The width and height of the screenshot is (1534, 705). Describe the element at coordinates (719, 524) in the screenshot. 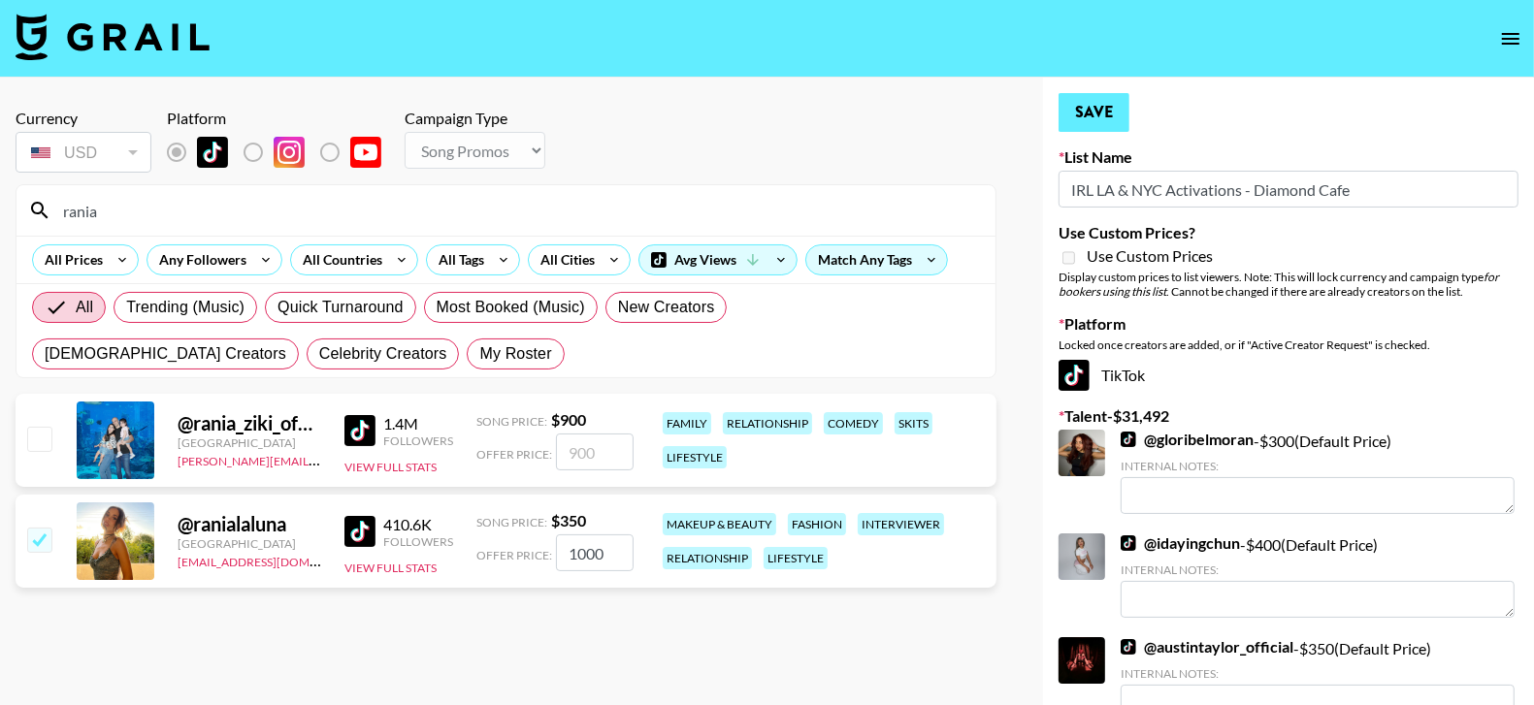

I see `div: makeup & beauty` at that location.